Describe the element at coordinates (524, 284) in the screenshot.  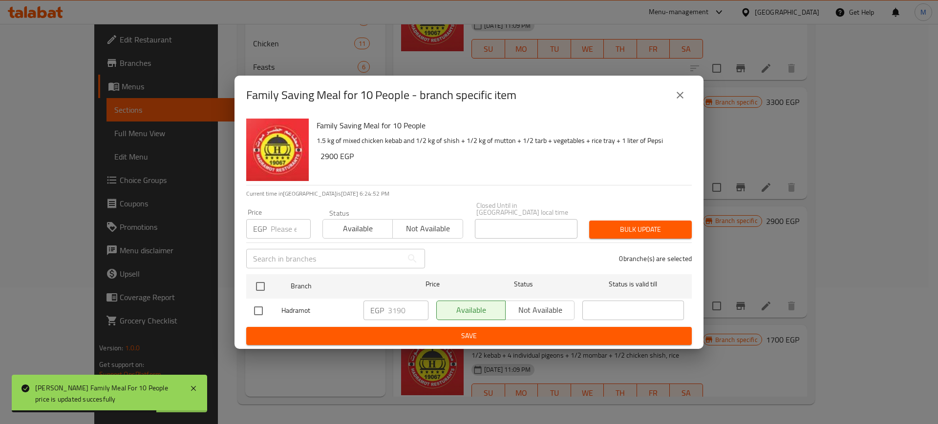
I see `span: Status` at that location.